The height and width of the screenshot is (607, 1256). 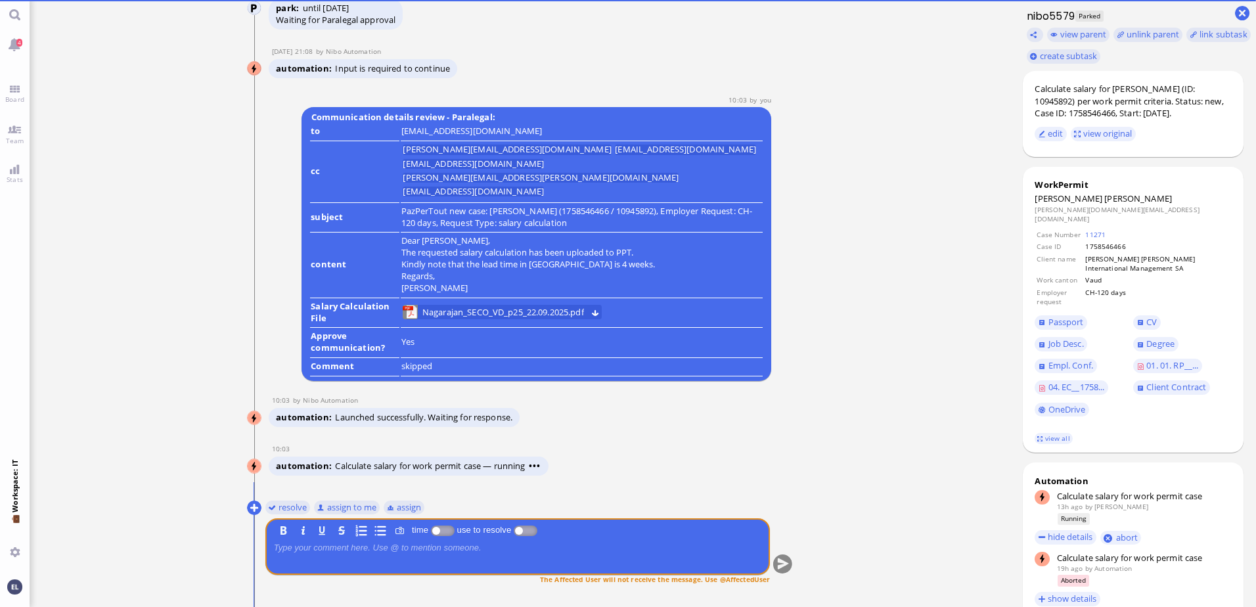 I want to click on h1: nibo5579, so click(x=1049, y=16).